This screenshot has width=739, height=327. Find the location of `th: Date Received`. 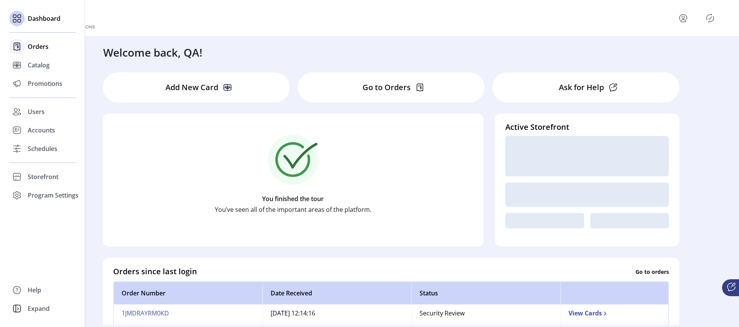

th: Date Received is located at coordinates (337, 293).